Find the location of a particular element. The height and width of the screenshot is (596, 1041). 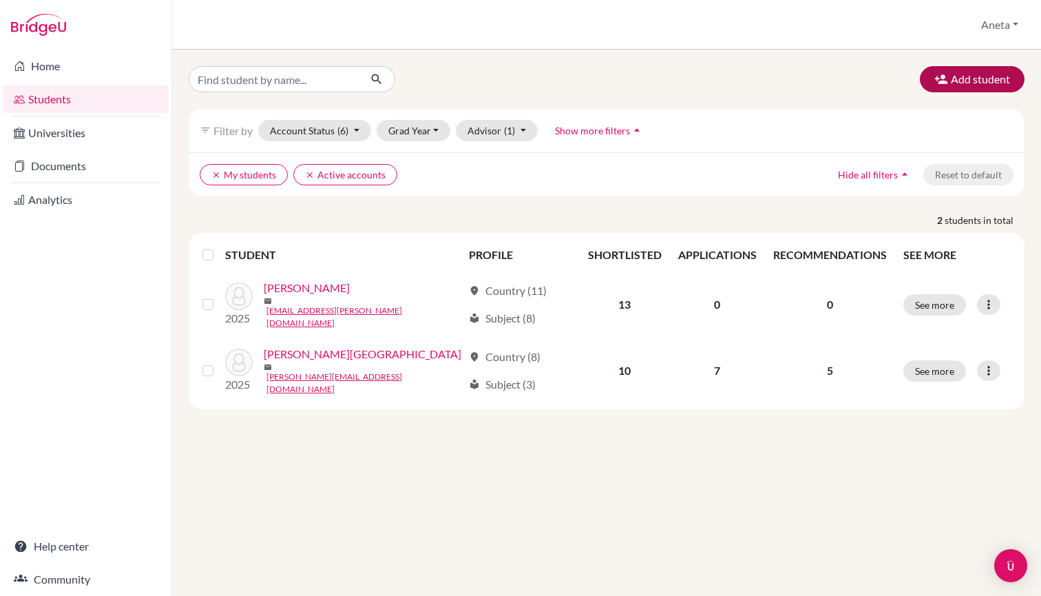

button: clearActive accounts is located at coordinates (345, 174).